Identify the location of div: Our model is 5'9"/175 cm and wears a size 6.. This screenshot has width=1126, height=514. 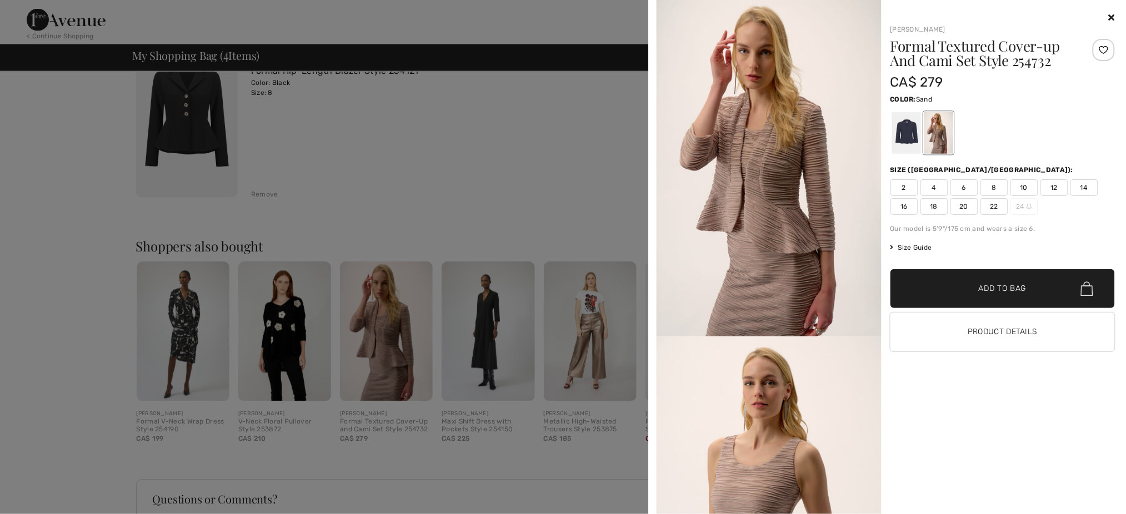
(1002, 229).